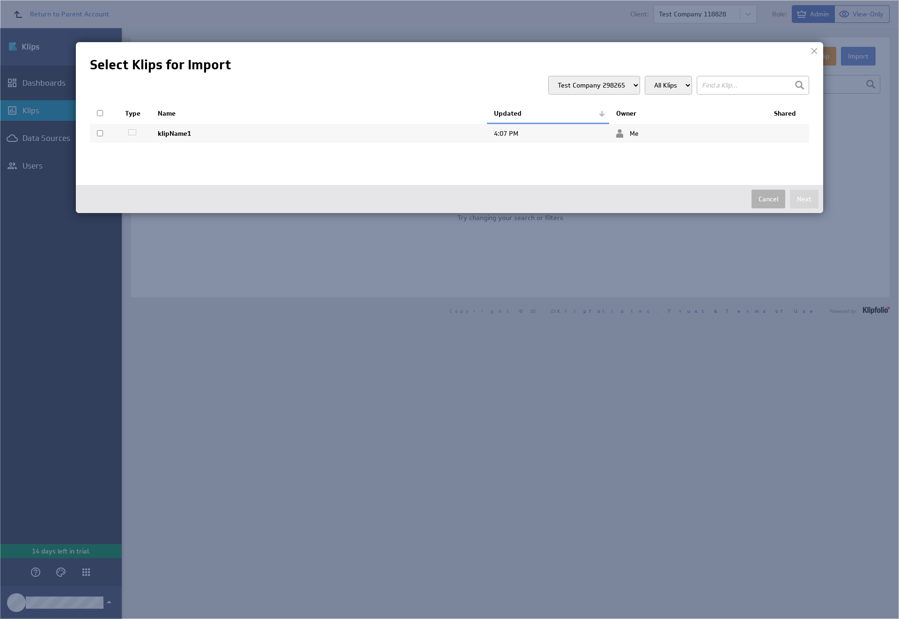 The width and height of the screenshot is (899, 619). Describe the element at coordinates (450, 65) in the screenshot. I see `h1: Select Klips for Import` at that location.